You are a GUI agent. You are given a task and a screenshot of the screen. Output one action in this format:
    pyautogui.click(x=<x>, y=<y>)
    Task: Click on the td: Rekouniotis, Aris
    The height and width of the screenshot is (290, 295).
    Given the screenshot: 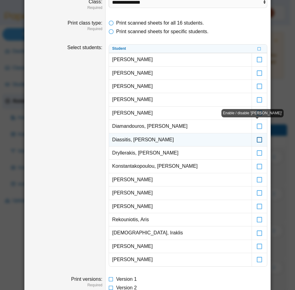 What is the action you would take?
    pyautogui.click(x=180, y=220)
    